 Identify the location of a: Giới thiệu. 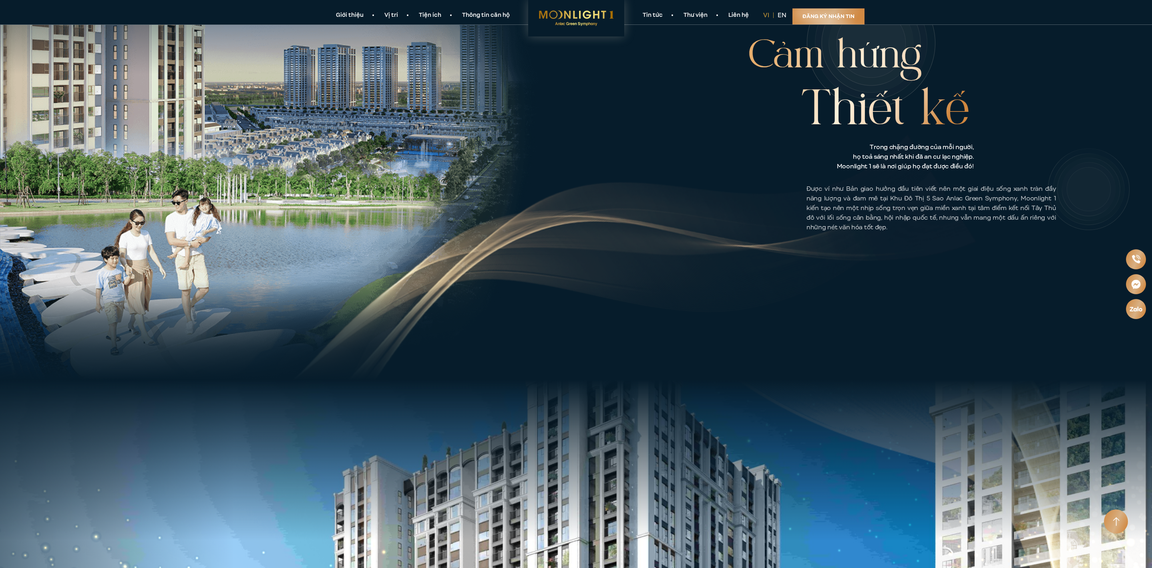
(350, 15).